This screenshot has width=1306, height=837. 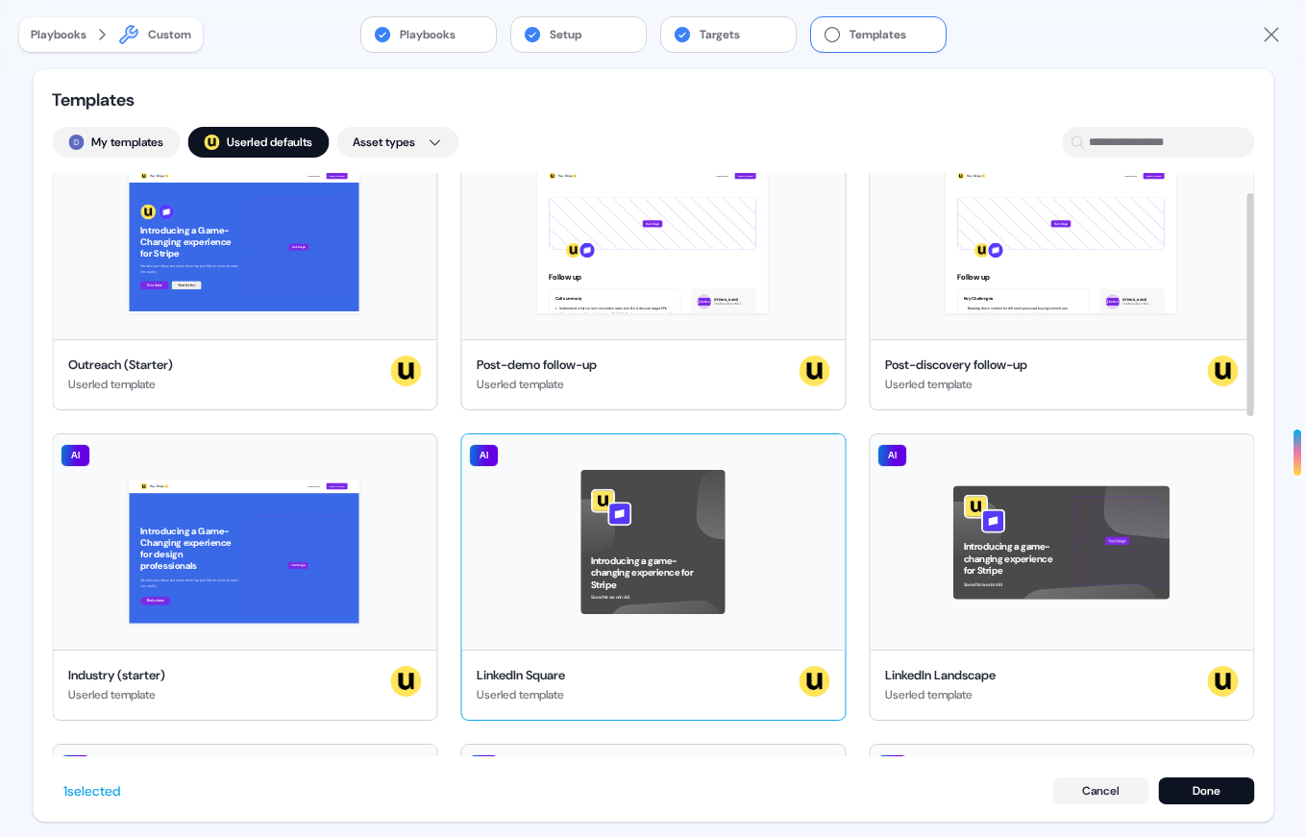 I want to click on div: Playbooks, so click(x=59, y=35).